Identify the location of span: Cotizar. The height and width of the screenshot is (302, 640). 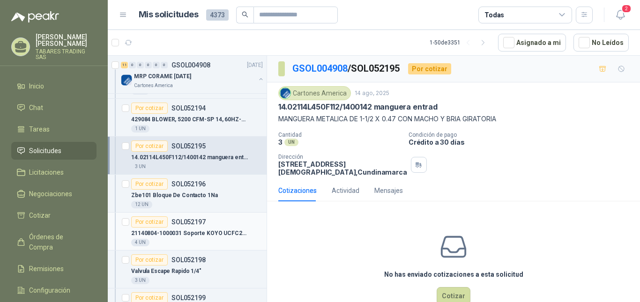
(40, 215).